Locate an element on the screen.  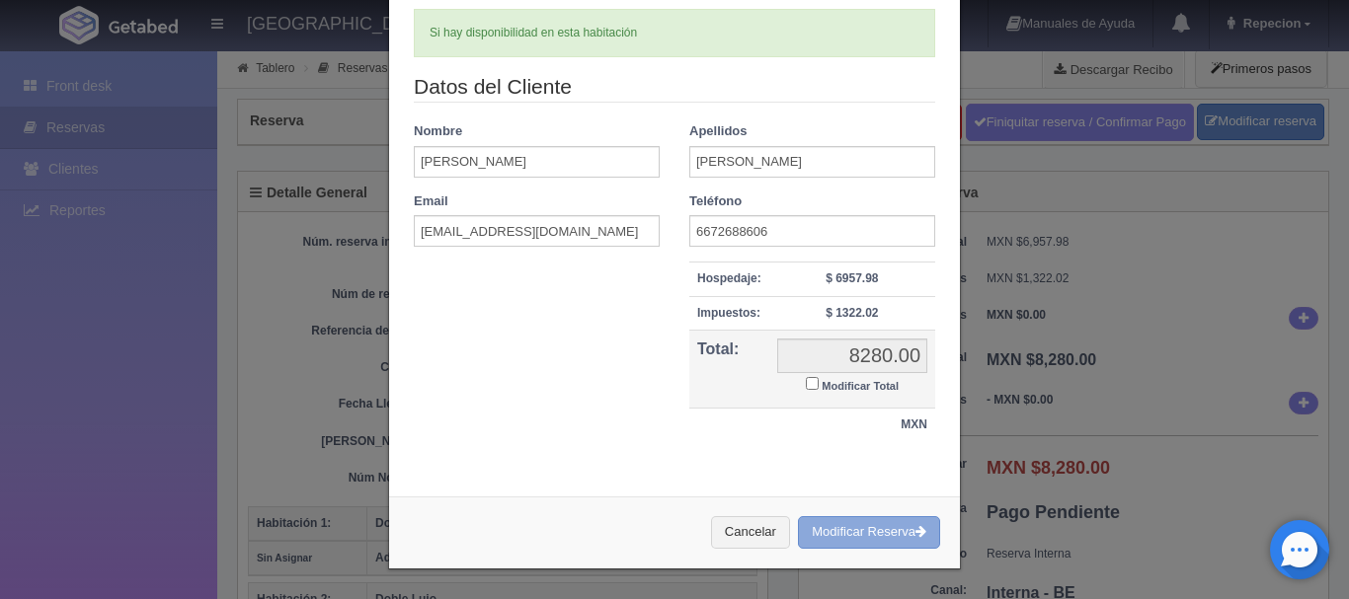
label: Teléfono is located at coordinates (715, 201).